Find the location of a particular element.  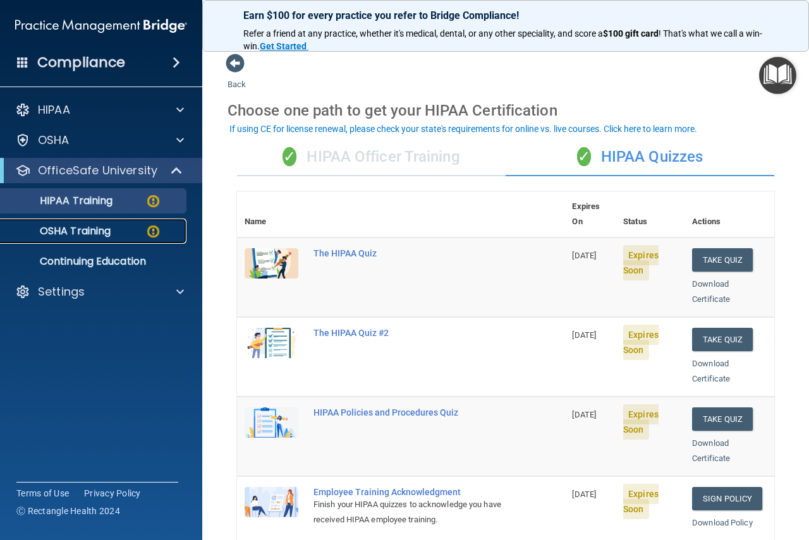

a: Terms of Use is located at coordinates (42, 493).